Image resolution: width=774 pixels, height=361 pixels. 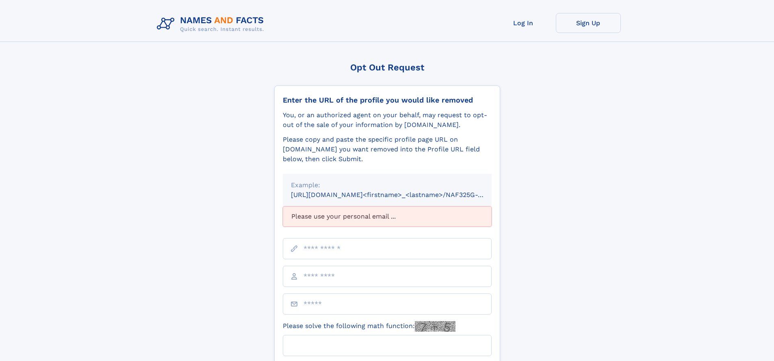 What do you see at coordinates (387, 216) in the screenshot?
I see `div: Please use your personal email ...` at bounding box center [387, 216].